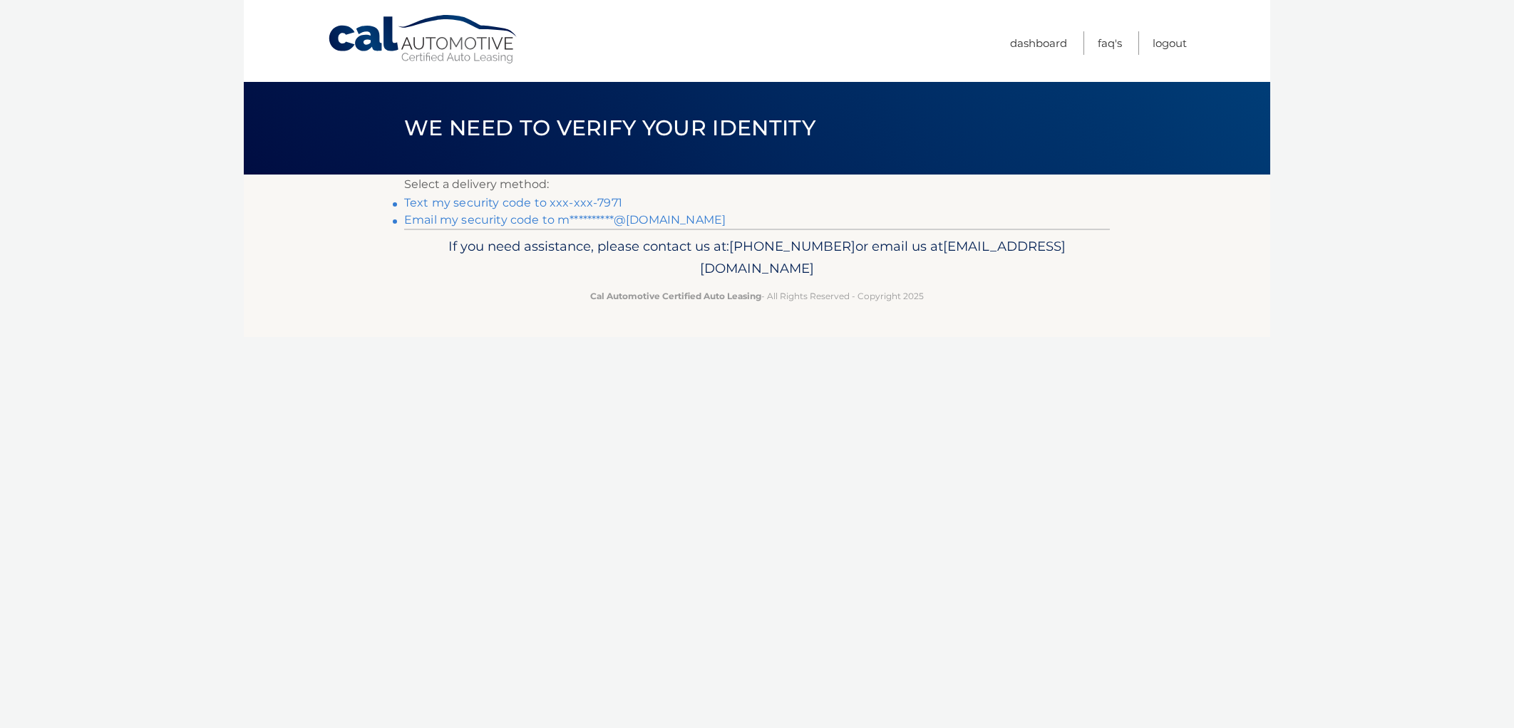  What do you see at coordinates (676, 296) in the screenshot?
I see `strong: Cal Automotive Certified Auto Leasing` at bounding box center [676, 296].